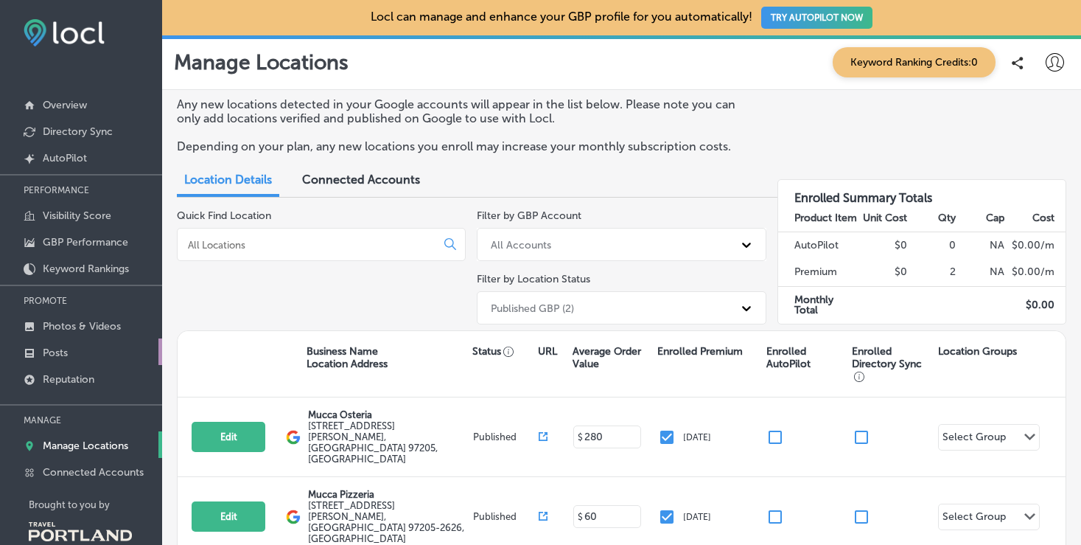  Describe the element at coordinates (466, 111) in the screenshot. I see `p: Any new locations detected in your Google accounts will appear in the list below. Please note you...` at that location.